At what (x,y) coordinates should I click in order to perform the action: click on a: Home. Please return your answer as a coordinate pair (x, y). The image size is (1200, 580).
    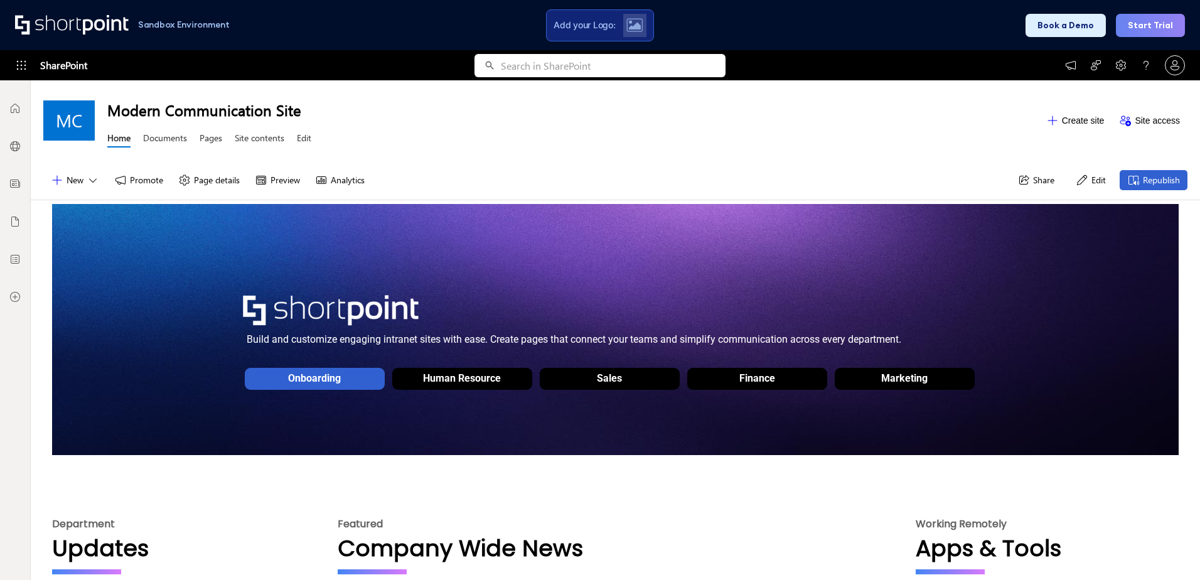
    Looking at the image, I should click on (119, 139).